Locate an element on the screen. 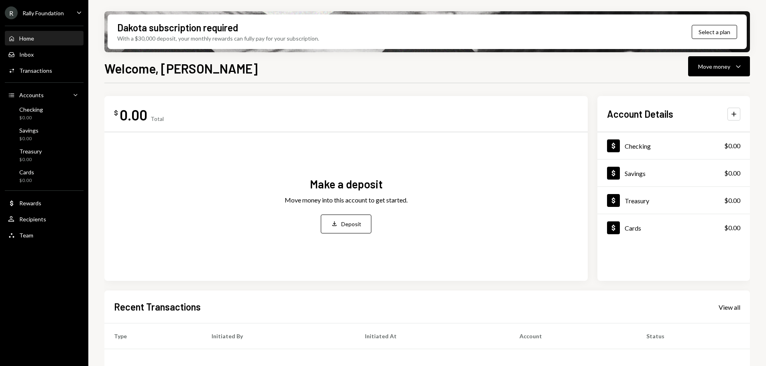  div: Deposit is located at coordinates (351, 224).